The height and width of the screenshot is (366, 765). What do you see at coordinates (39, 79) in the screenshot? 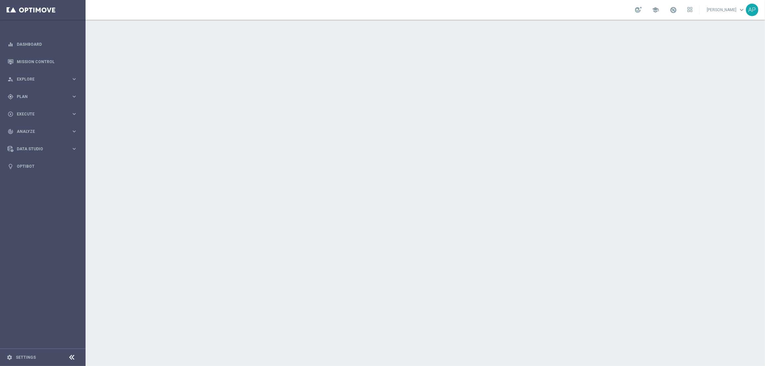
I see `div: Explore` at bounding box center [39, 79].